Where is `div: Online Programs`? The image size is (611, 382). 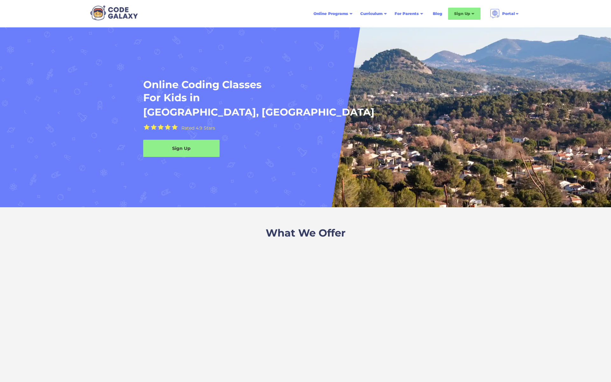 div: Online Programs is located at coordinates (331, 14).